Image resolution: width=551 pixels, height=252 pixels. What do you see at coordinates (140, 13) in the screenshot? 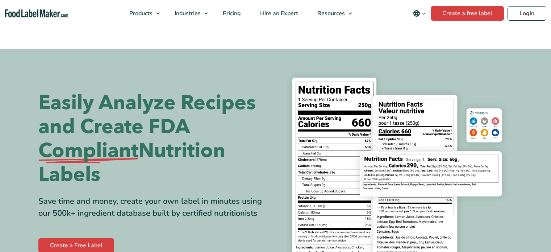
I see `span: Products` at bounding box center [140, 13].